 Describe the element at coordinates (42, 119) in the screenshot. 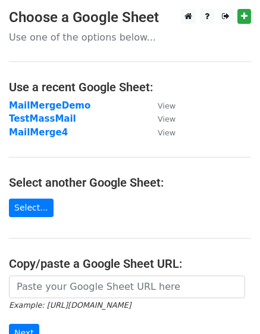

I see `strong: TestMassMail` at that location.